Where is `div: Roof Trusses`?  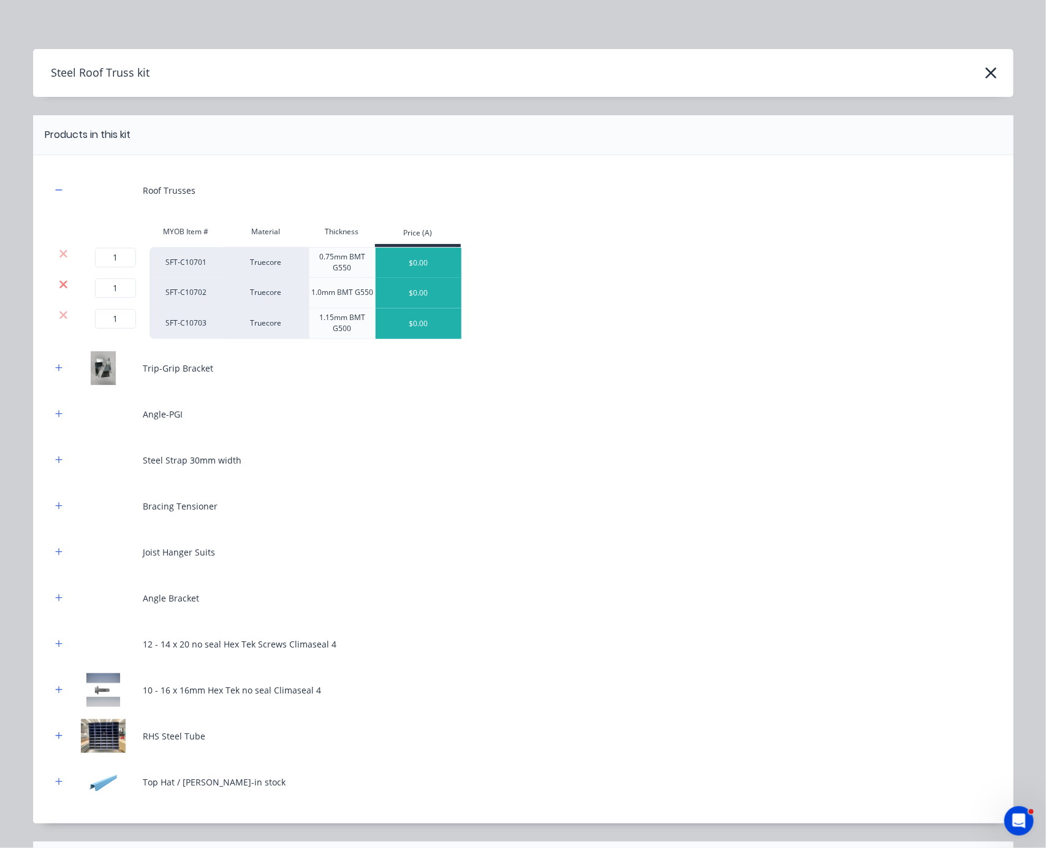 div: Roof Trusses is located at coordinates (170, 190).